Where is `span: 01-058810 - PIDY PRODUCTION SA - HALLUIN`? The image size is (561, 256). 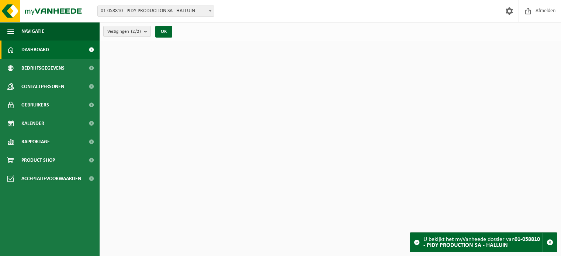 span: 01-058810 - PIDY PRODUCTION SA - HALLUIN is located at coordinates (156, 11).